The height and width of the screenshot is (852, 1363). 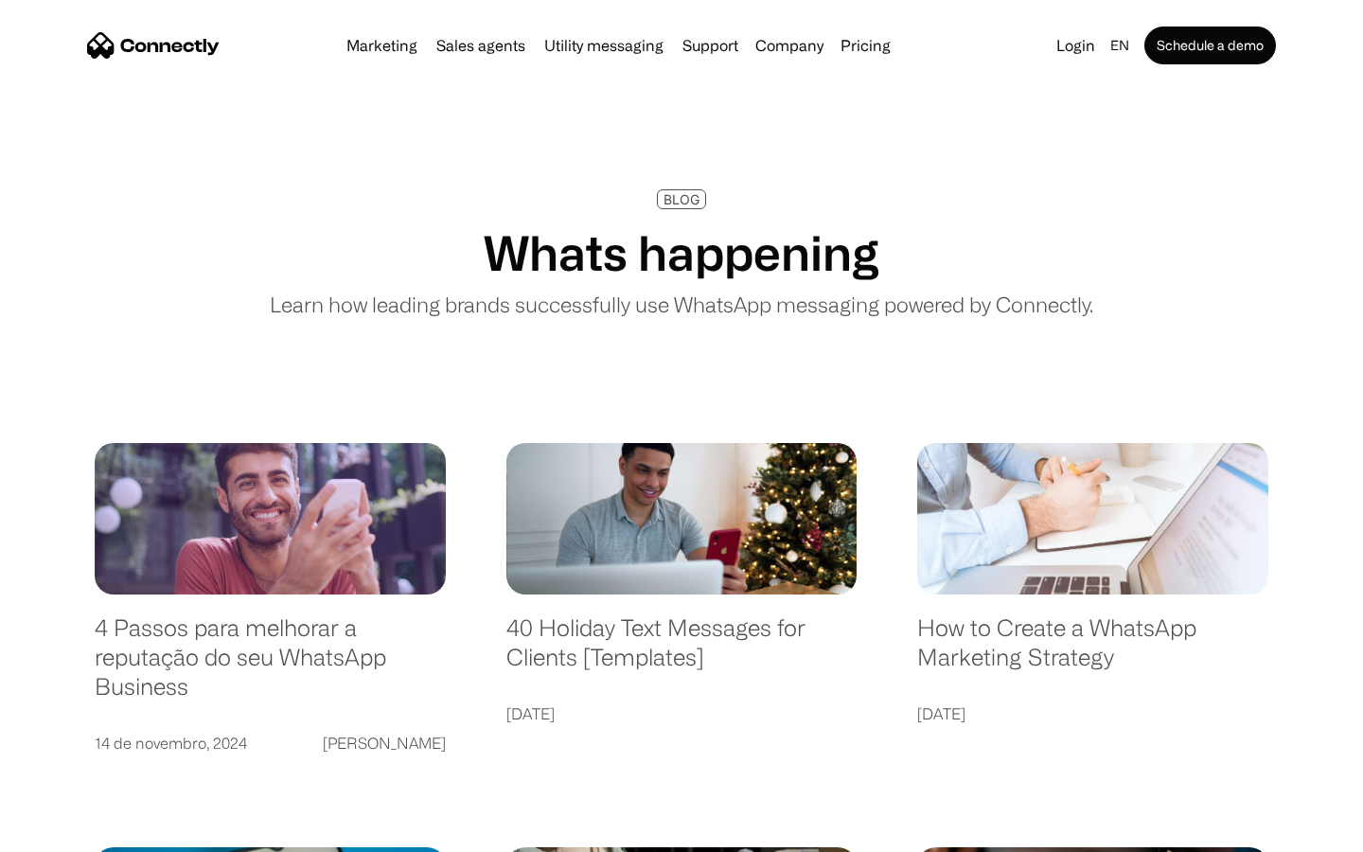 I want to click on a: Marketing, so click(x=381, y=45).